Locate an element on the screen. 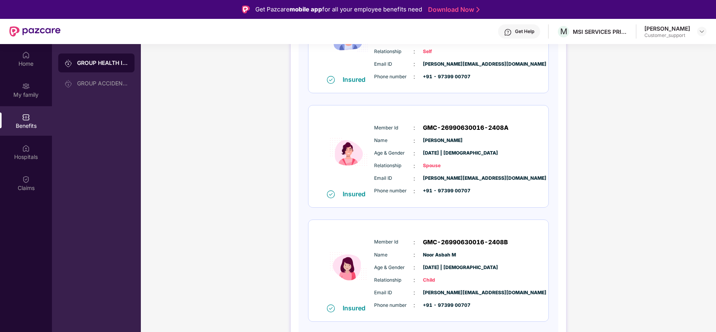  img: svg+xml;base64,PHN2ZyBpZD0iQ2xhaW0iIHhtbG5zPSJodHRwOi8vd3d3LnczLm9yZy8yMDAwL3N2ZyIgd2lkdGg9IjIwIi... is located at coordinates (26, 179).